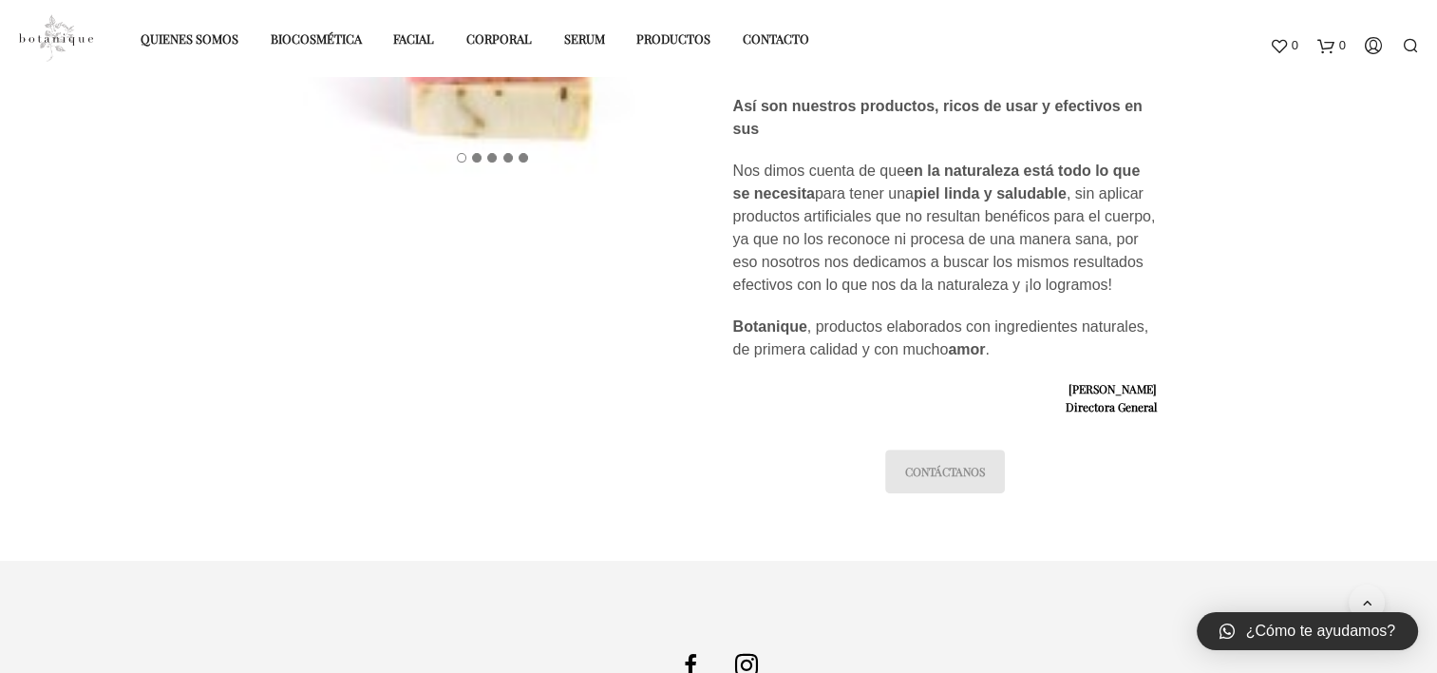  What do you see at coordinates (945, 338) in the screenshot?
I see `p: , productos elaborados con ingredientes naturales, de primera calidad y con mucho .` at bounding box center [945, 338].